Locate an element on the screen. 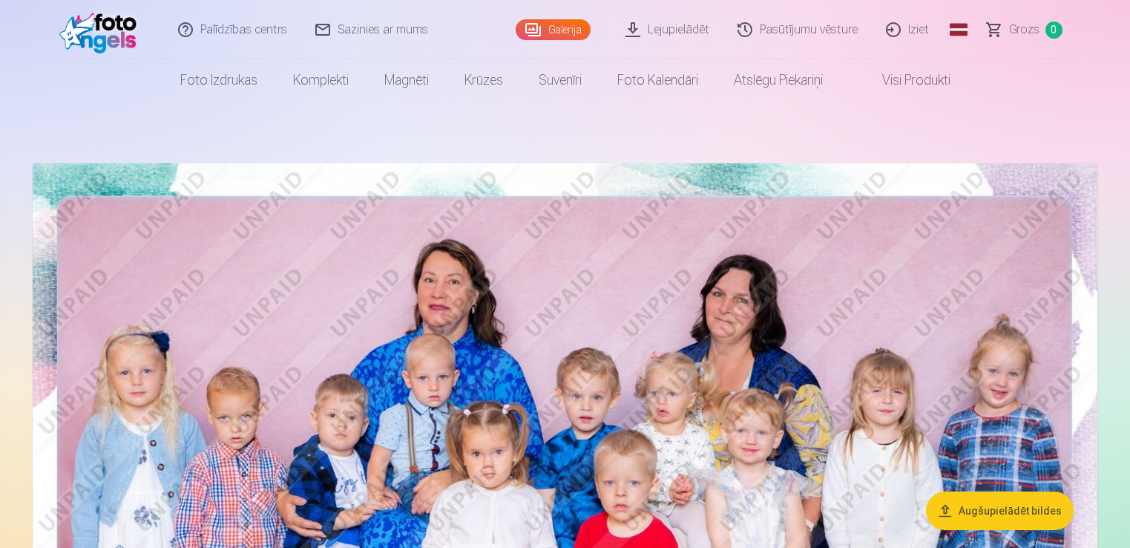 Image resolution: width=1130 pixels, height=548 pixels. button: Augšupielādēt bildes is located at coordinates (1000, 511).